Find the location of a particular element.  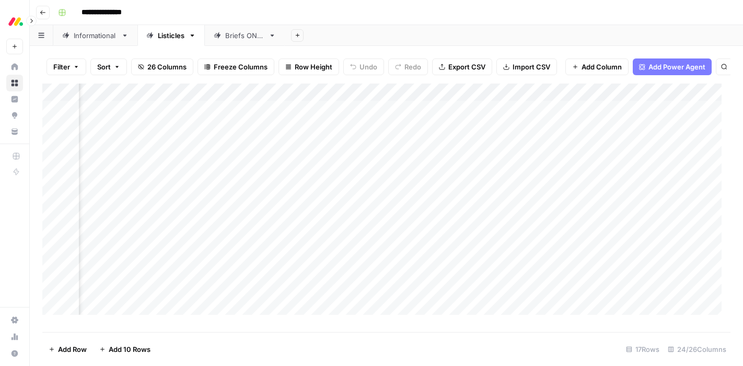

a: Listicles is located at coordinates (171, 36).